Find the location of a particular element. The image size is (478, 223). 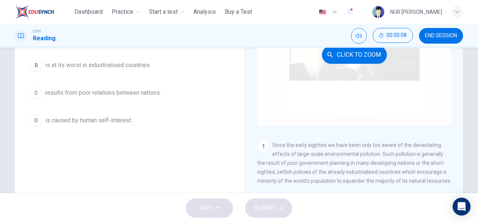

div: Mute is located at coordinates (359, 36).